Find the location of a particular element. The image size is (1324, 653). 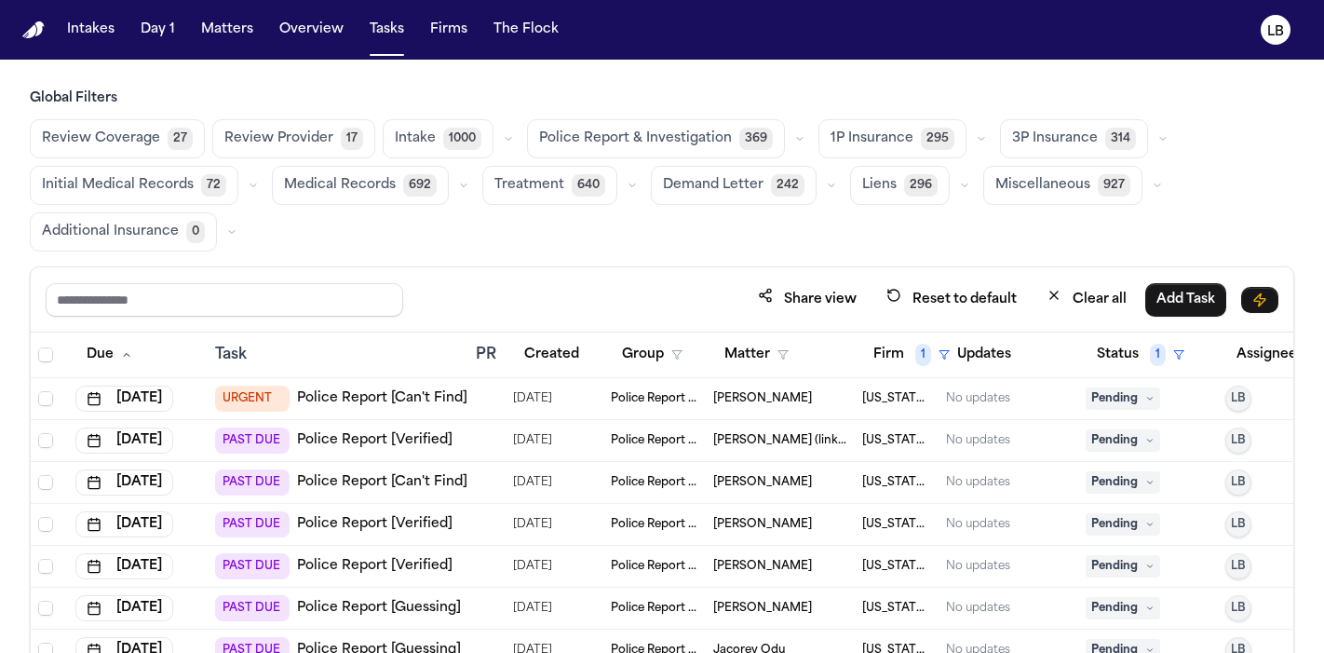

span: 369 is located at coordinates (756, 139).